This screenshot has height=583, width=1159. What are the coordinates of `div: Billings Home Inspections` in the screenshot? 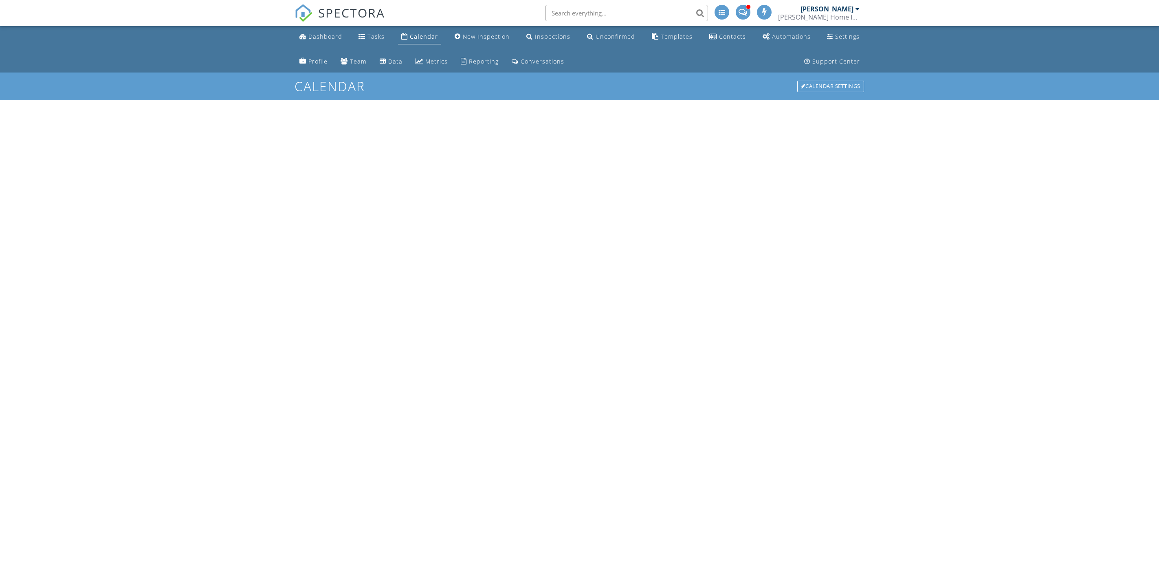 It's located at (819, 17).